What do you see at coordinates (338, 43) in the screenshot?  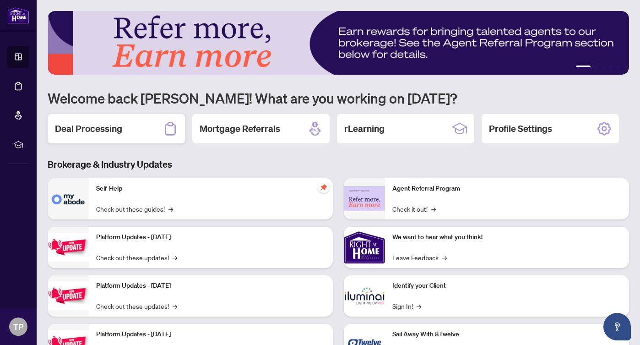 I see `img: Slide 0` at bounding box center [338, 43].